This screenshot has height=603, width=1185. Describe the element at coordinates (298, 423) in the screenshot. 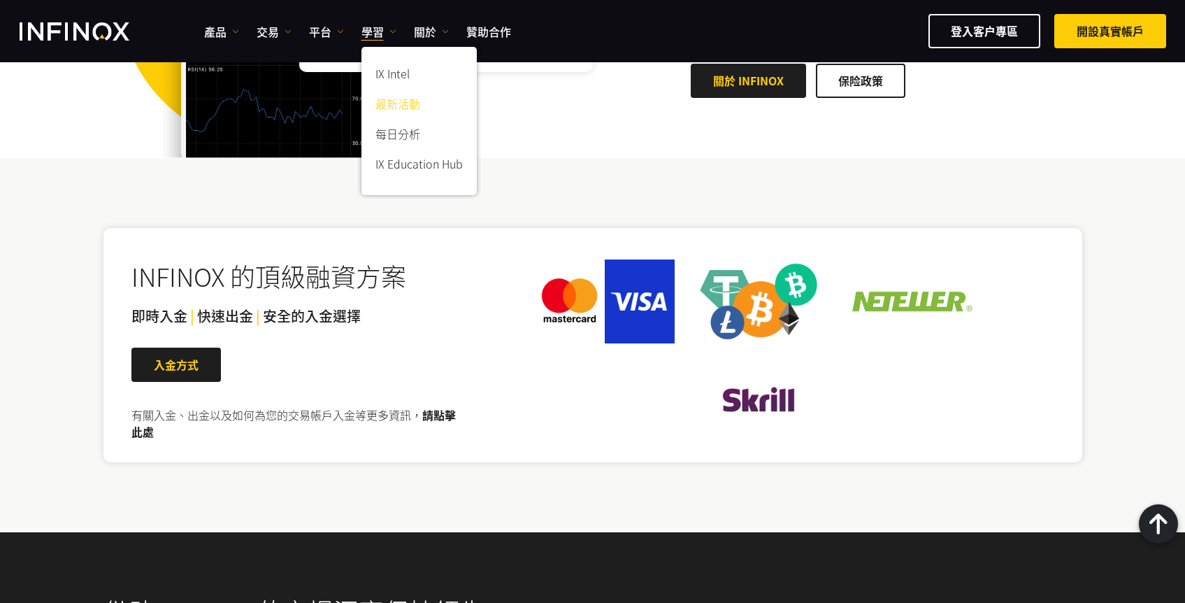

I see `p: 有關入金、出金以及如何為您的交易帳戶入金等更多資訊，` at that location.